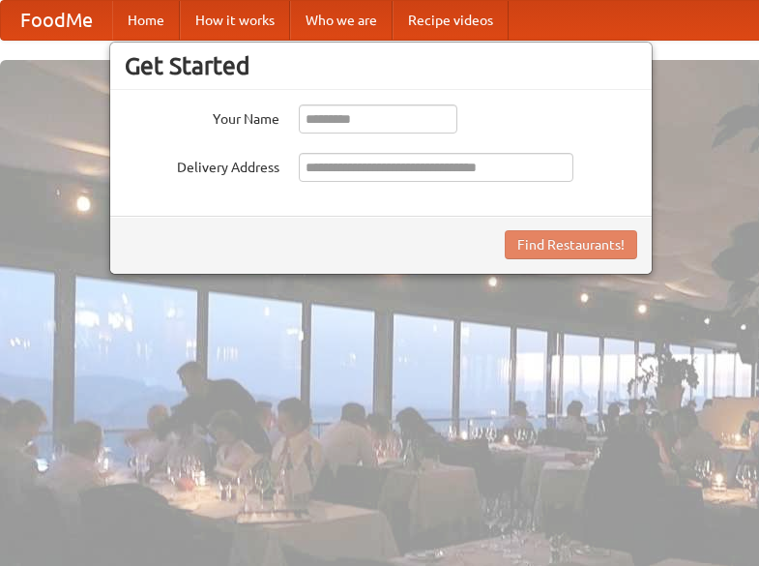 The width and height of the screenshot is (759, 566). I want to click on a: How it works, so click(235, 20).